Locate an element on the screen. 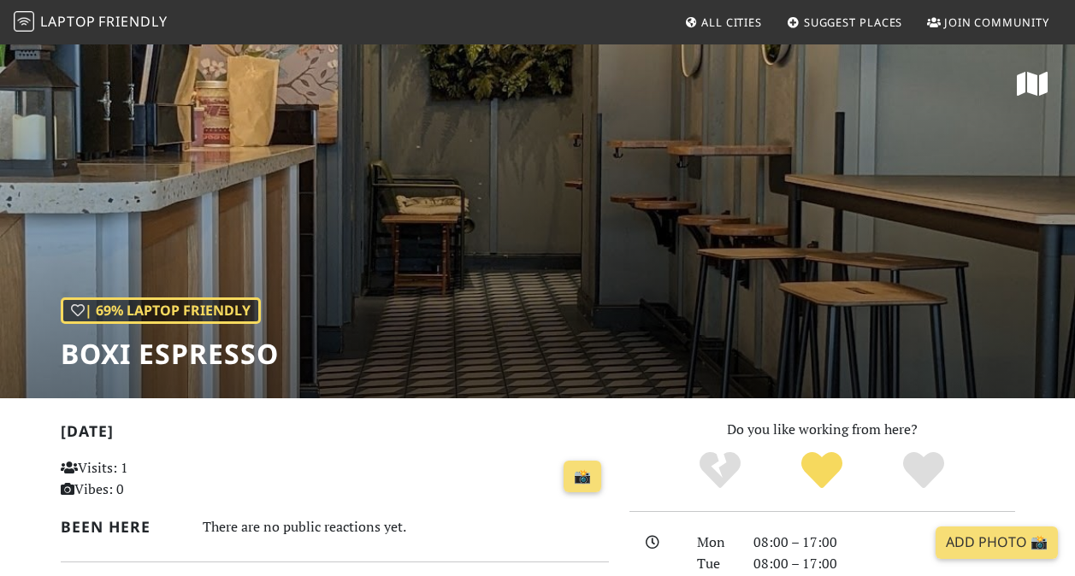 The height and width of the screenshot is (576, 1075). div: No is located at coordinates (720, 471).